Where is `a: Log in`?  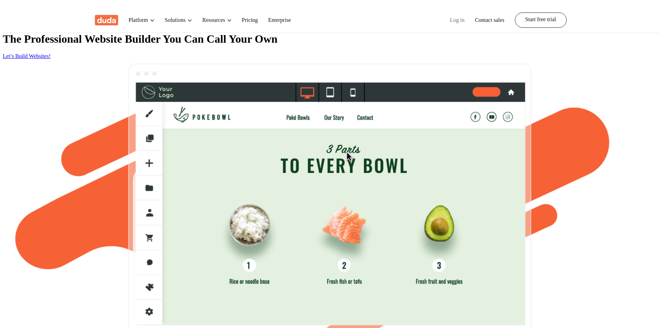
a: Log in is located at coordinates (457, 20).